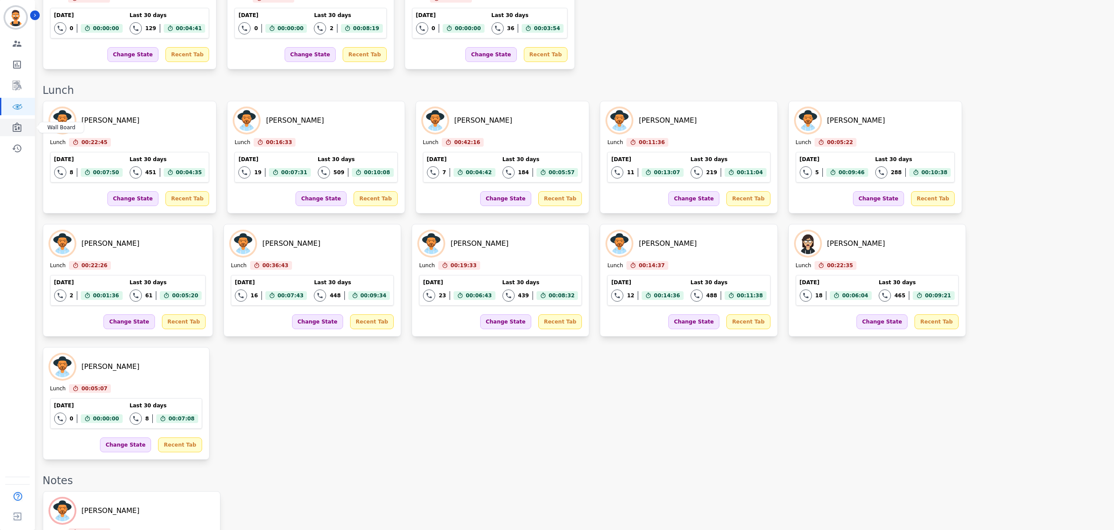 The height and width of the screenshot is (530, 1114). What do you see at coordinates (479, 296) in the screenshot?
I see `span: 00:06:43` at bounding box center [479, 296].